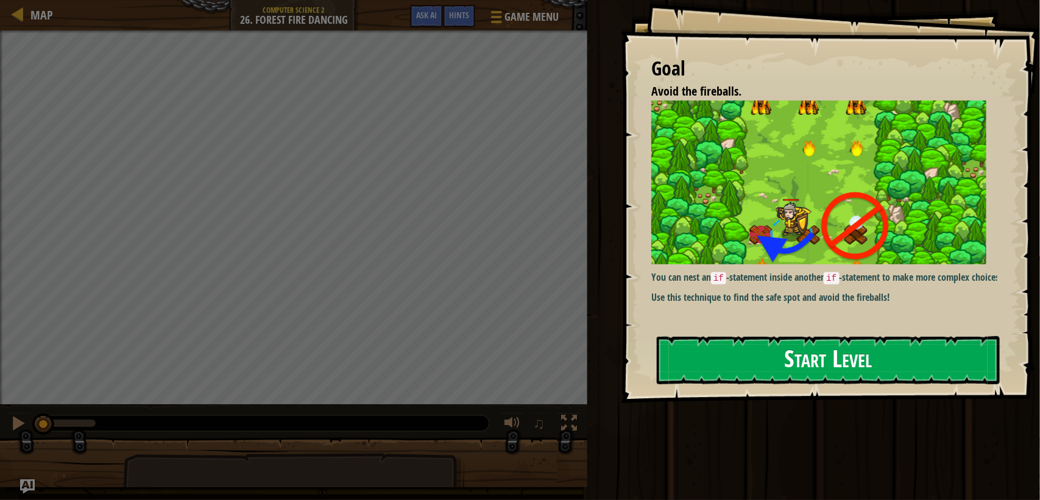 This screenshot has width=1040, height=500. I want to click on button: Game Menu, so click(523, 19).